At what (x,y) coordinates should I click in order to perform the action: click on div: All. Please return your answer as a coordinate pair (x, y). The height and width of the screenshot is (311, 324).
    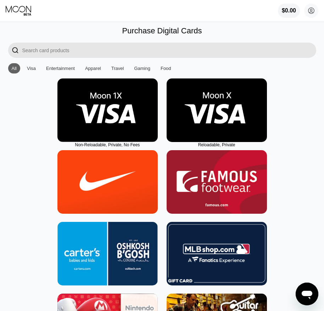
    Looking at the image, I should click on (14, 68).